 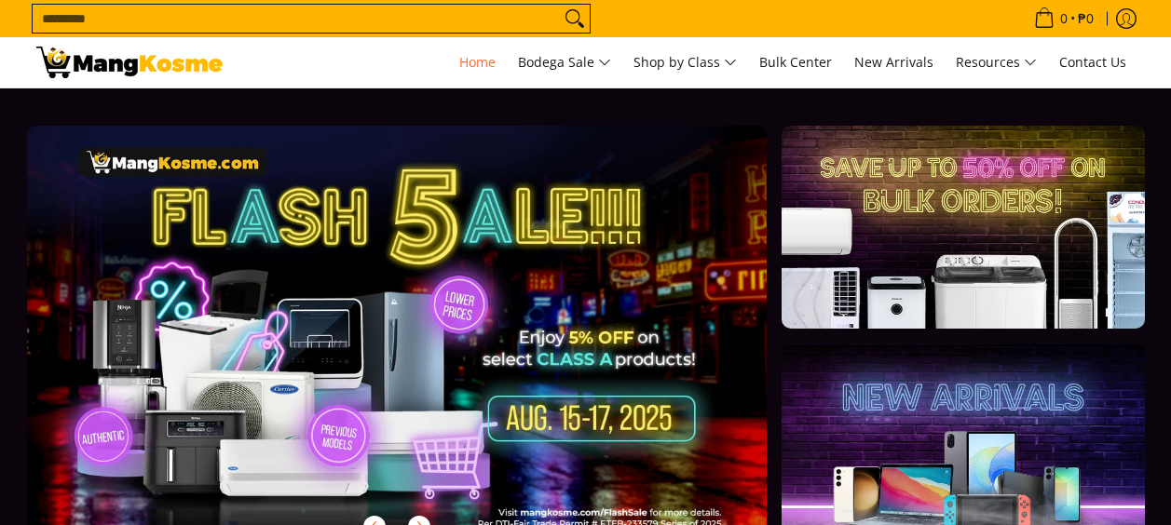 What do you see at coordinates (477, 61) in the screenshot?
I see `span: Home` at bounding box center [477, 61].